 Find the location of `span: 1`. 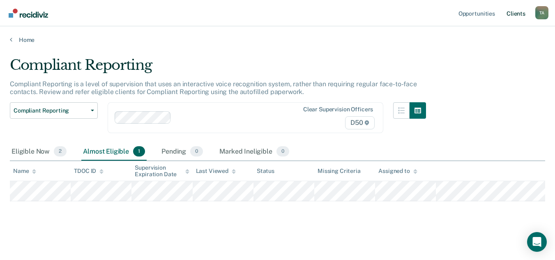

span: 1 is located at coordinates (139, 152).